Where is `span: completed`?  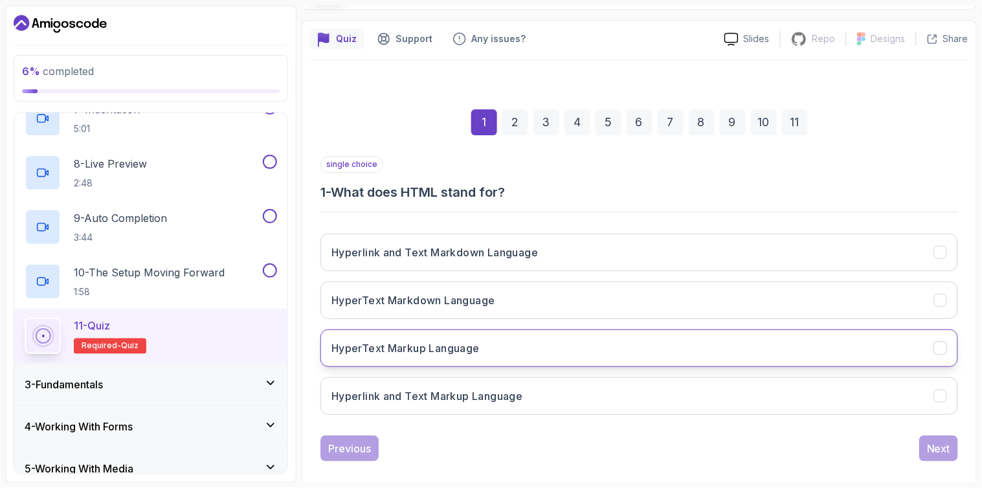 span: completed is located at coordinates (58, 71).